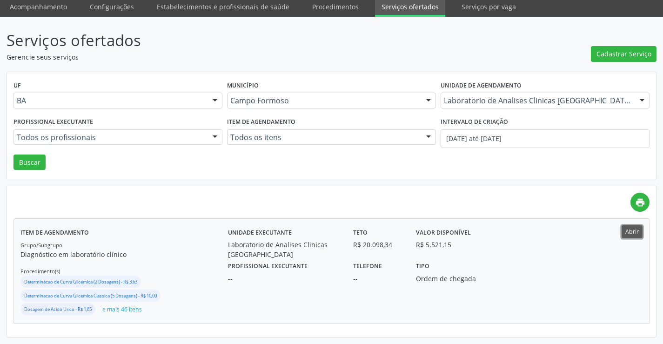  What do you see at coordinates (234, 40) in the screenshot?
I see `p: Serviços ofertados` at bounding box center [234, 40].